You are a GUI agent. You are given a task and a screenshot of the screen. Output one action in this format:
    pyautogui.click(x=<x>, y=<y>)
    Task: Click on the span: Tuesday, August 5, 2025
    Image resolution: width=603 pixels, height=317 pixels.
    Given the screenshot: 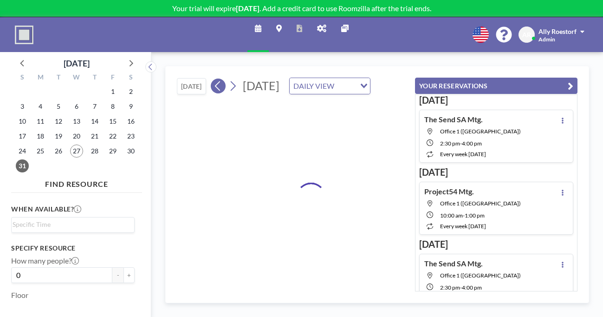 What is the action you would take?
    pyautogui.click(x=59, y=106)
    